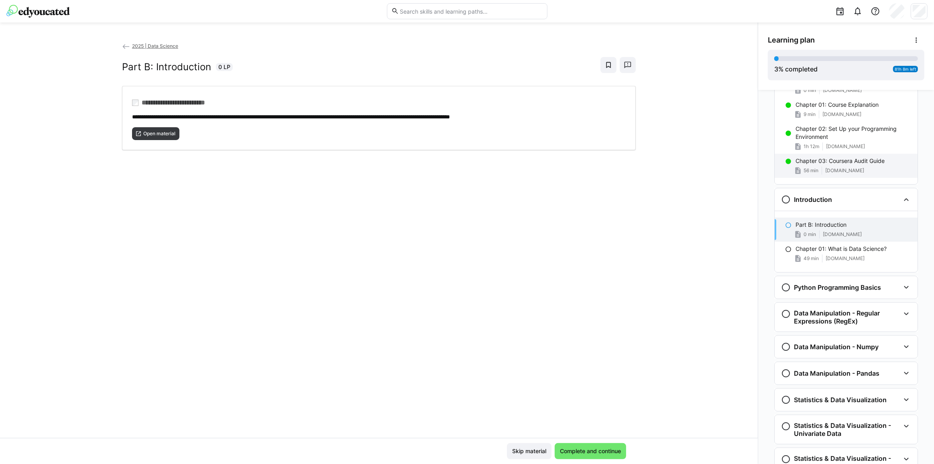 The height and width of the screenshot is (464, 934). Describe the element at coordinates (836, 373) in the screenshot. I see `h3: Data Manipulation - Pandas` at that location.